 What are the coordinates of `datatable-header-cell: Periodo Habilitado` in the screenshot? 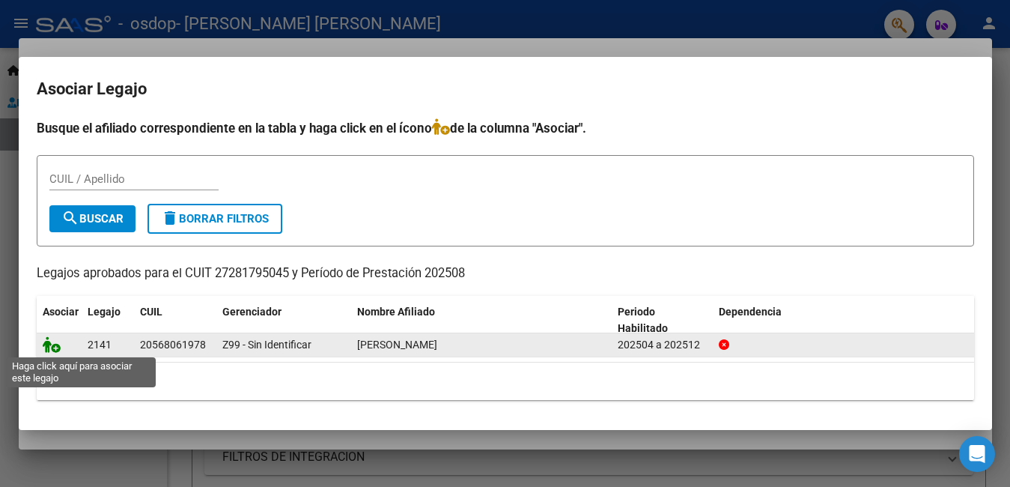 It's located at (662, 320).